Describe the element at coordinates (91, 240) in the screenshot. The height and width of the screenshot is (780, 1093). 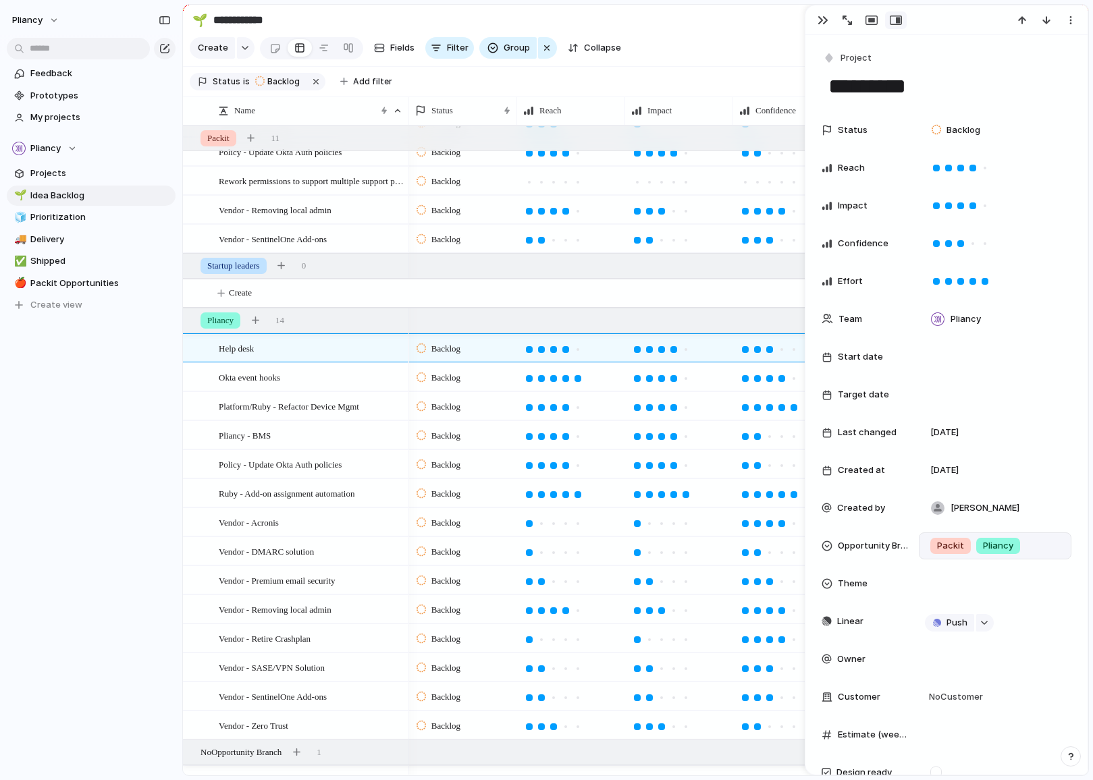
I see `a: 🚚Delivery` at that location.